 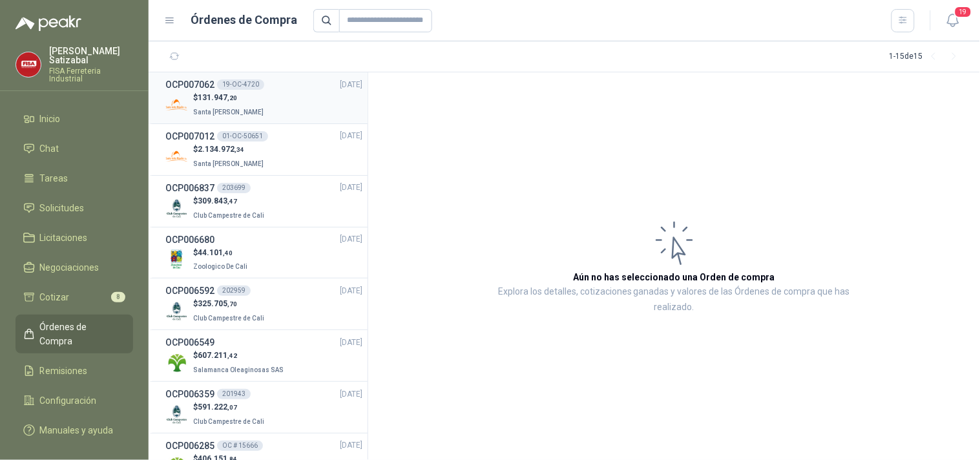 What do you see at coordinates (48, 23) in the screenshot?
I see `img: Logo peakr` at bounding box center [48, 23].